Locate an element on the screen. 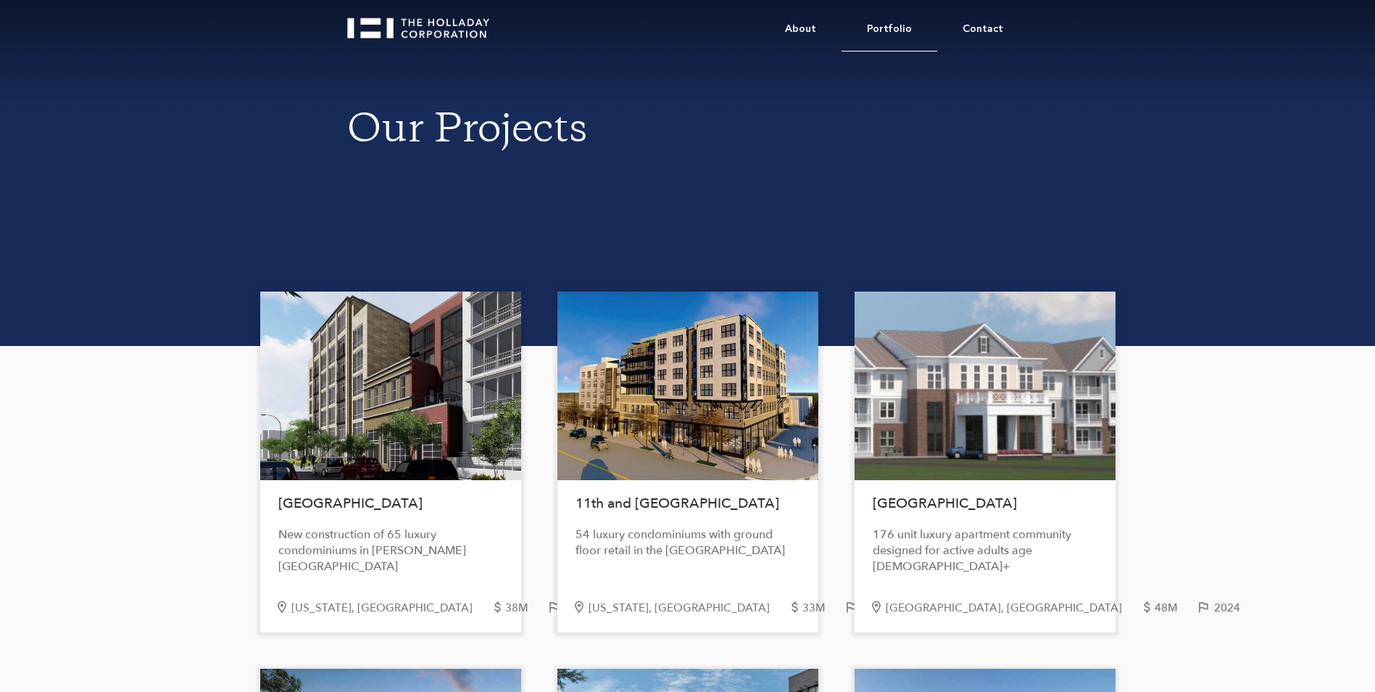 The height and width of the screenshot is (692, 1375). a: home is located at coordinates (425, 22).